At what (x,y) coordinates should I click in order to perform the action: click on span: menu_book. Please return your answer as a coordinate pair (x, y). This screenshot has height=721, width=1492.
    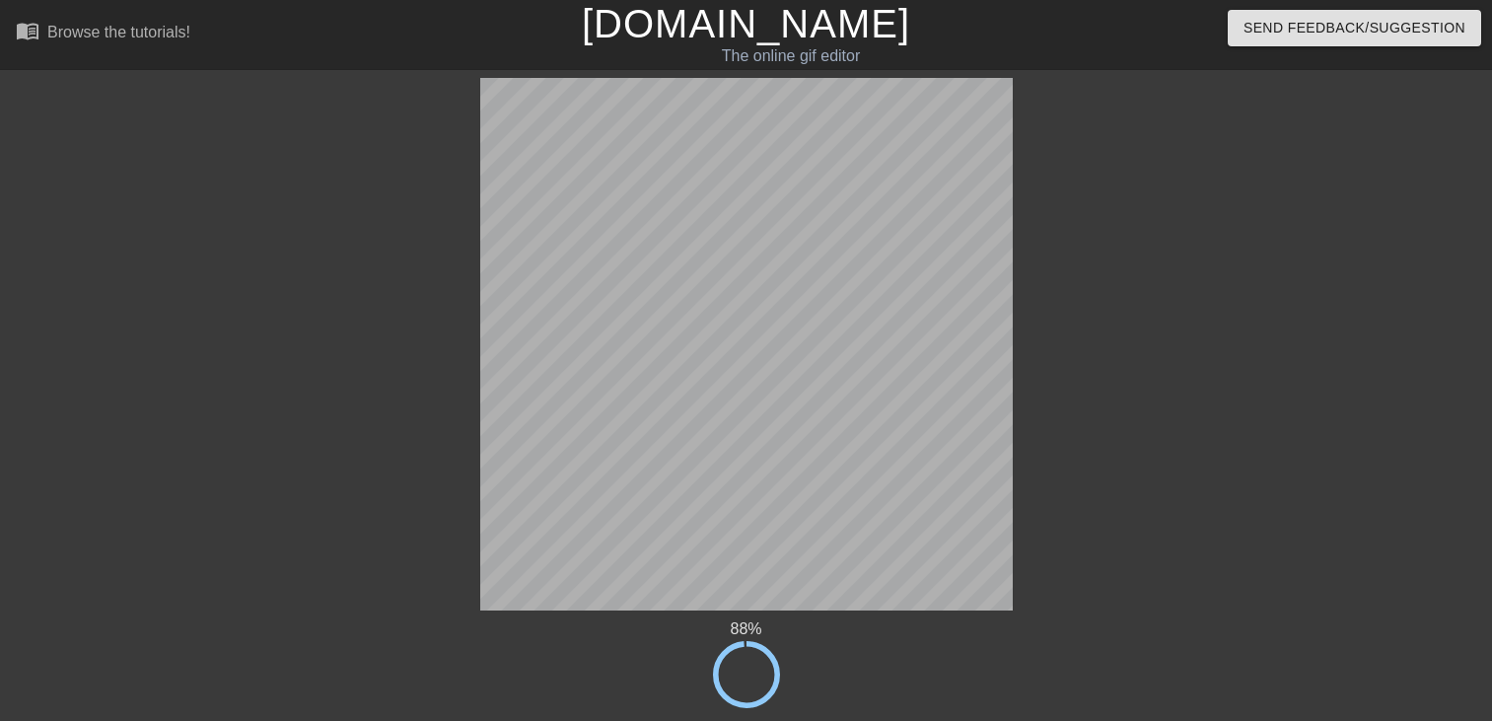
    Looking at the image, I should click on (28, 31).